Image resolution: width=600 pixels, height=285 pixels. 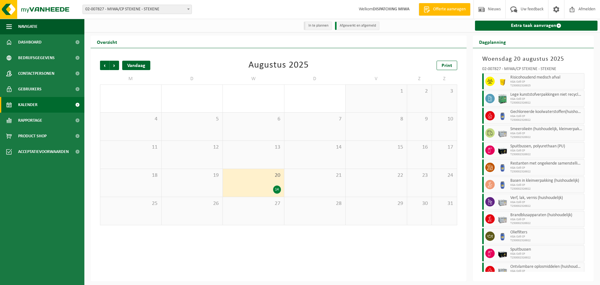 I want to click on span: 25, so click(x=131, y=203).